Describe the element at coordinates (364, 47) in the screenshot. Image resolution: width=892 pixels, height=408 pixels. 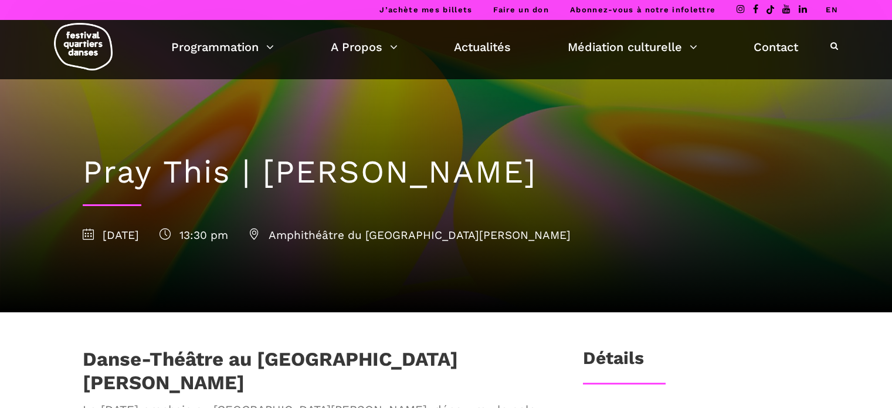
I see `a: A Propos` at that location.